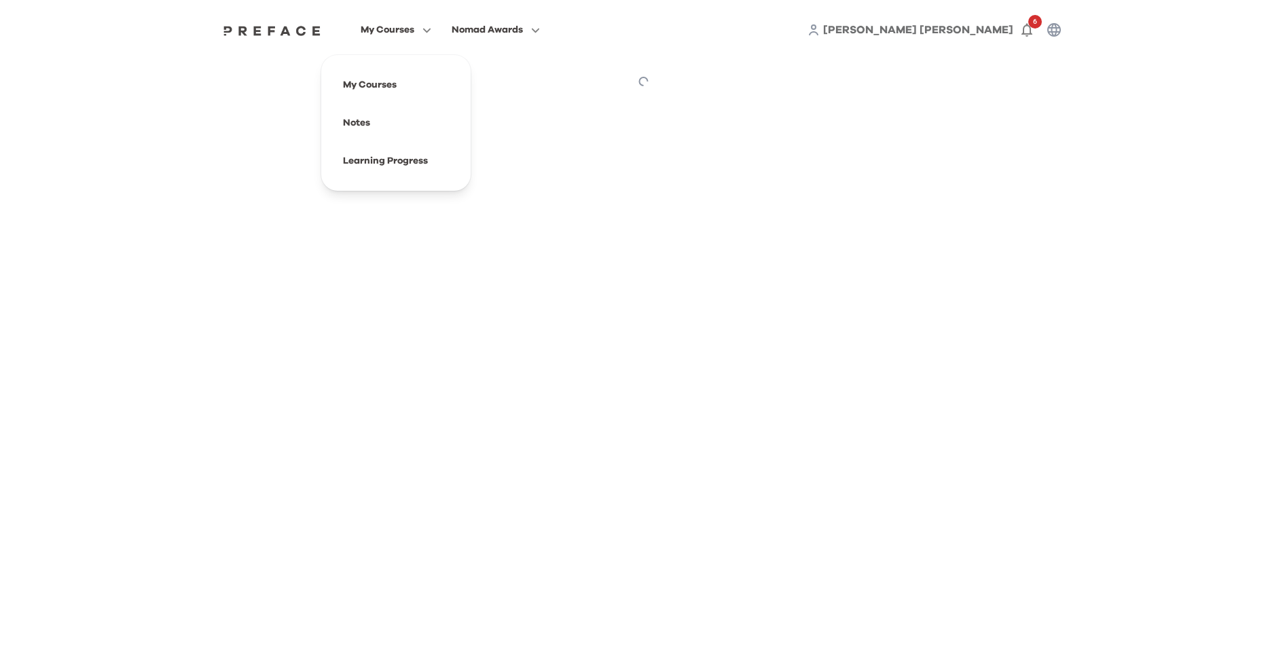 The image size is (1287, 647). Describe the element at coordinates (387, 30) in the screenshot. I see `span: My Courses` at that location.